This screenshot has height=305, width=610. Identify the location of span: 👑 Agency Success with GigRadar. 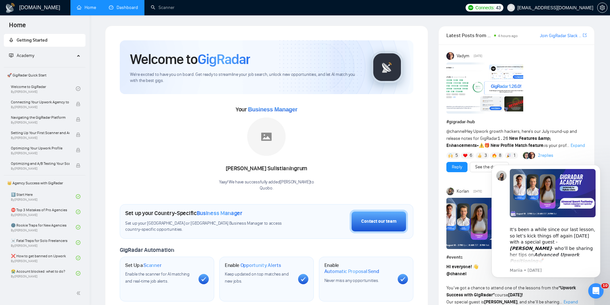
(44, 183).